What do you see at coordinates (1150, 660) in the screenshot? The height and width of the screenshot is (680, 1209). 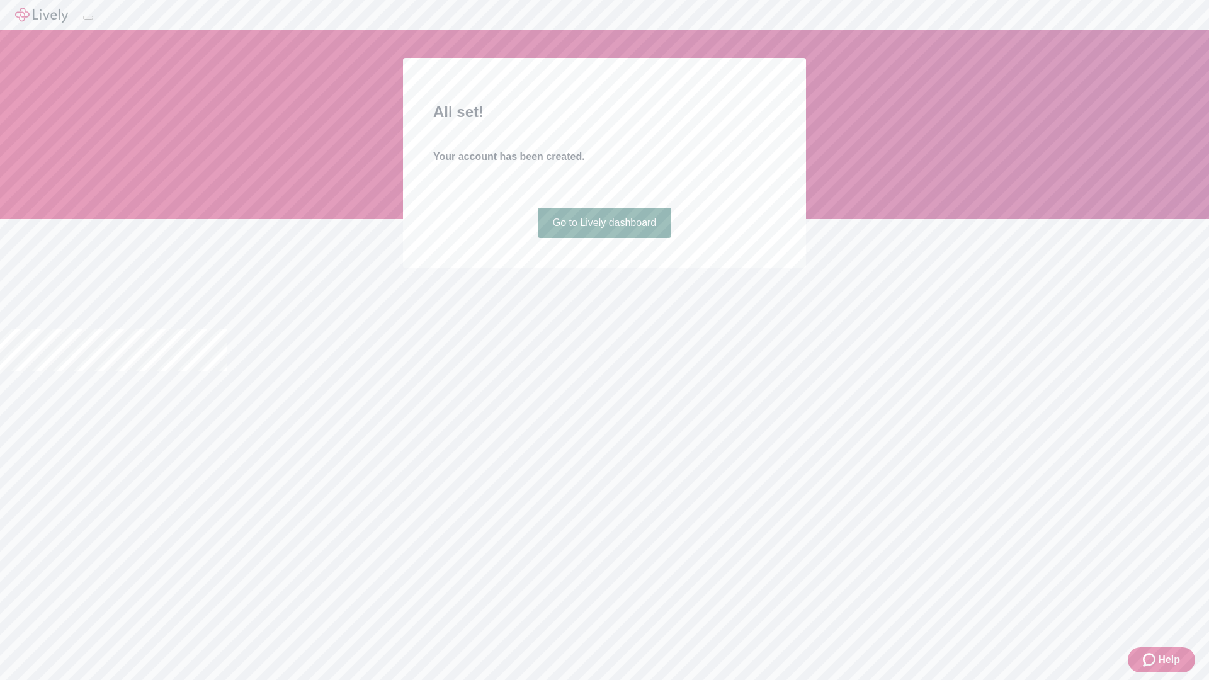 I see `svg: Zendesk support icon` at bounding box center [1150, 660].